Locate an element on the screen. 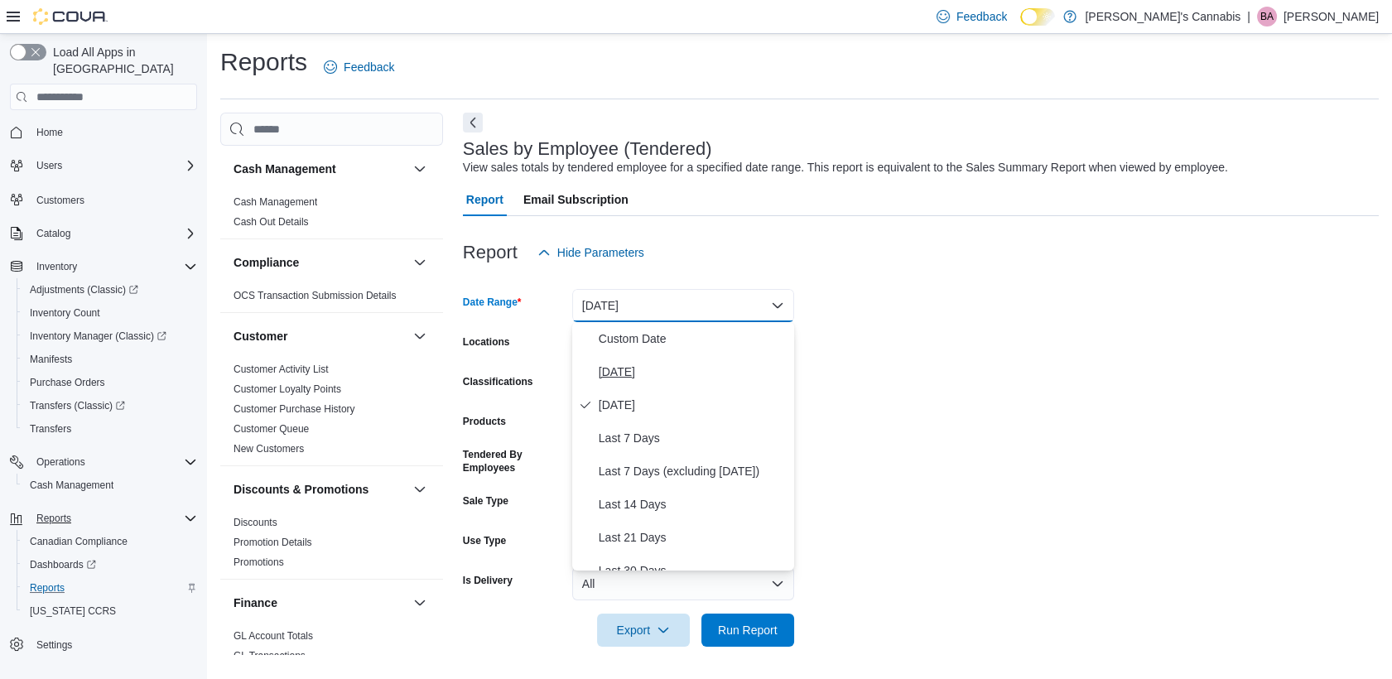 This screenshot has height=679, width=1392. a: Discounts is located at coordinates (255, 522).